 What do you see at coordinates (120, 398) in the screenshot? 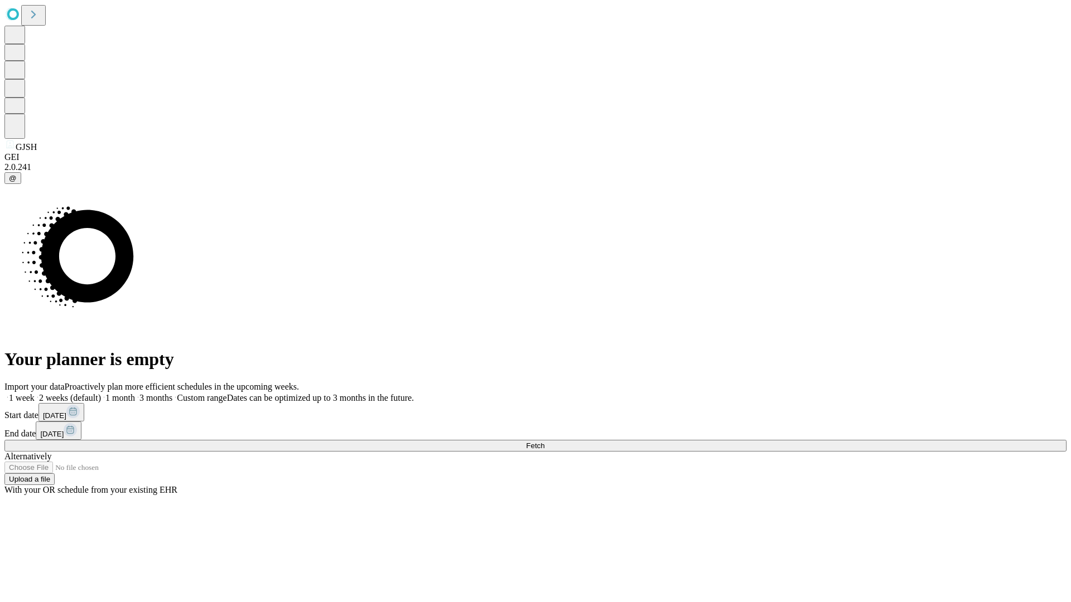
I see `span: 1 month` at bounding box center [120, 398].